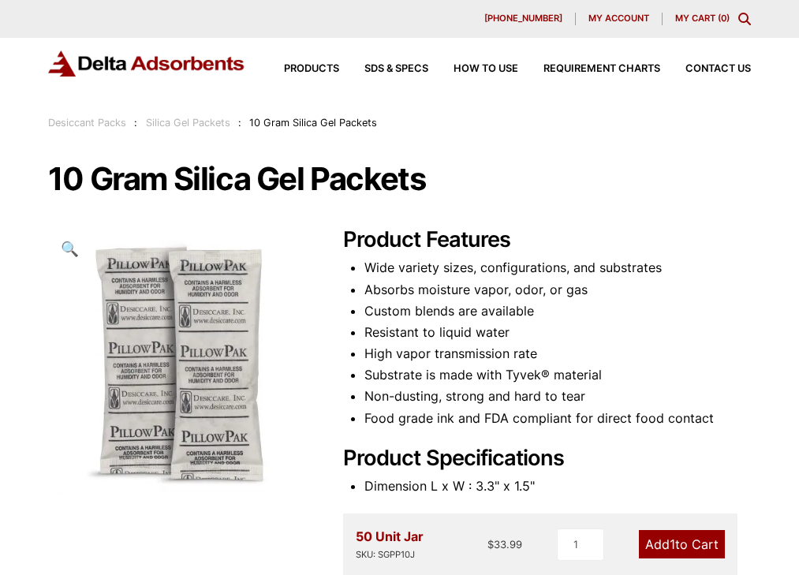 This screenshot has width=799, height=575. I want to click on h1: 10 Gram Silica Gel Packets, so click(399, 179).